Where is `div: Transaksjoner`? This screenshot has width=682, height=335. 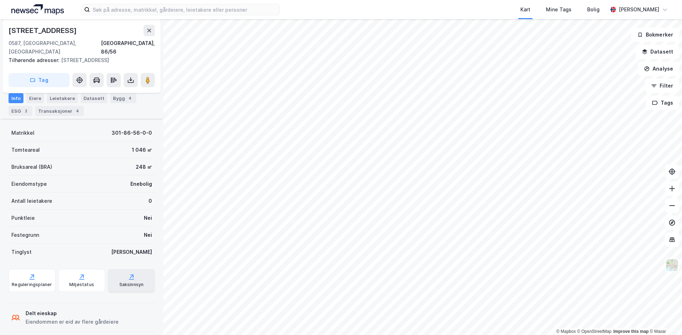 div: Transaksjoner is located at coordinates (59, 111).